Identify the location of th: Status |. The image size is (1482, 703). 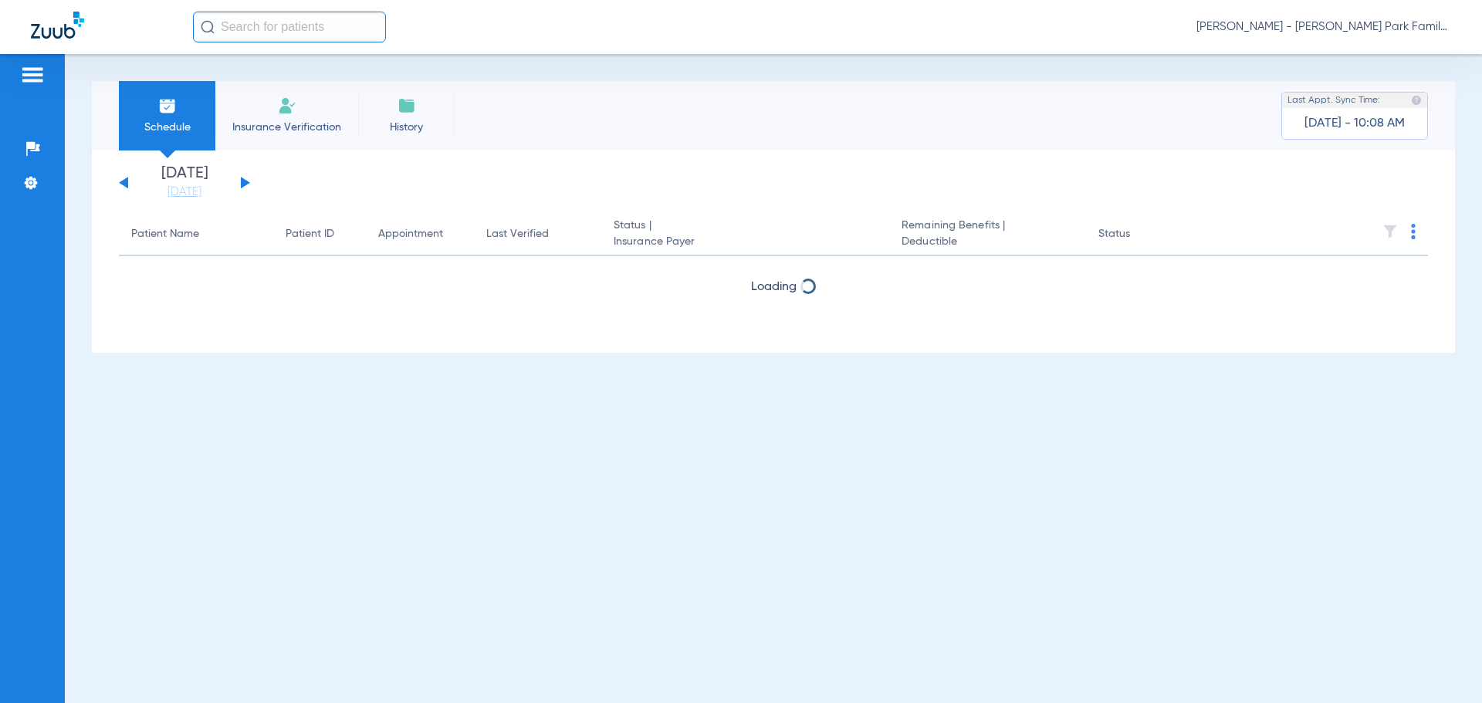
(745, 235).